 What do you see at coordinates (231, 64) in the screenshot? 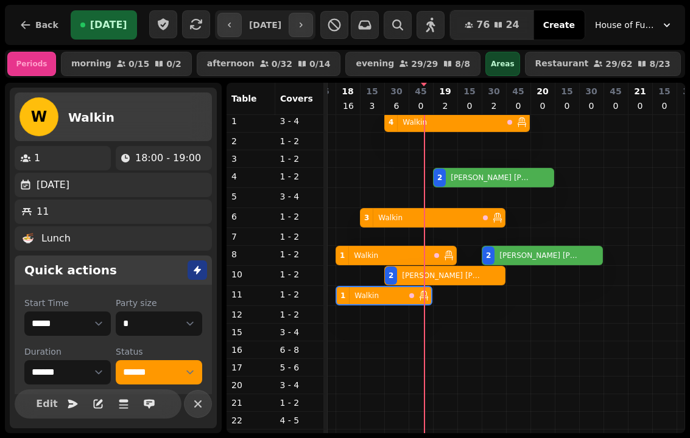
I see `p: afternoon` at bounding box center [231, 64].